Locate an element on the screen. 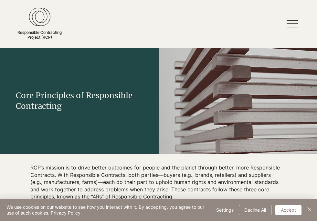 The height and width of the screenshot is (221, 317). button: Accept is located at coordinates (288, 210).